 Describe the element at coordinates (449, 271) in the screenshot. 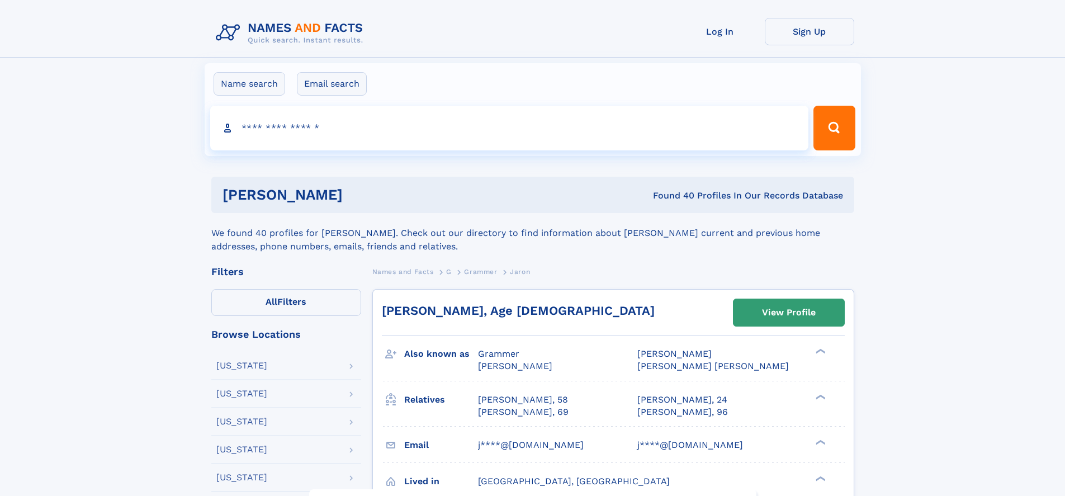

I see `a: G` at that location.